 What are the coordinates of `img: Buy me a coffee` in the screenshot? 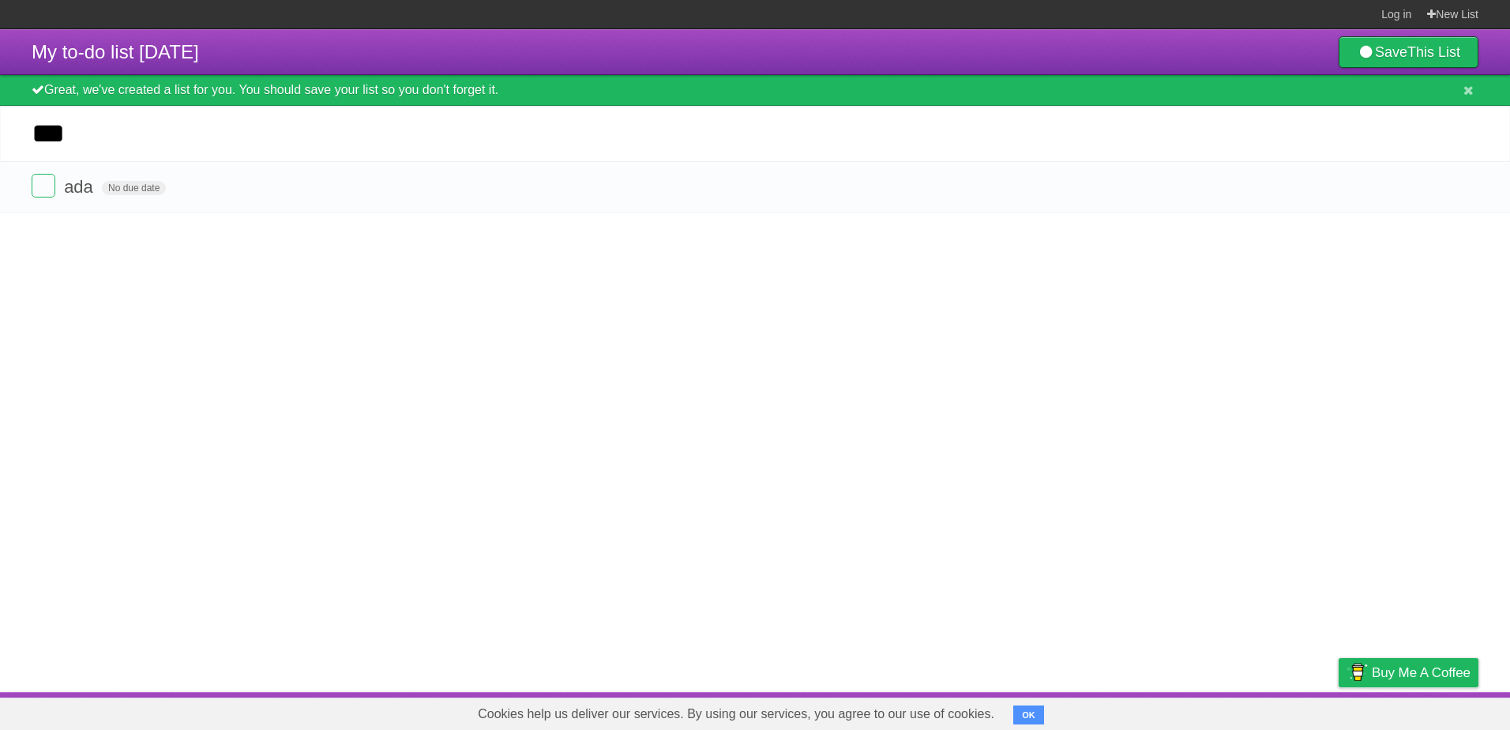 It's located at (1357, 672).